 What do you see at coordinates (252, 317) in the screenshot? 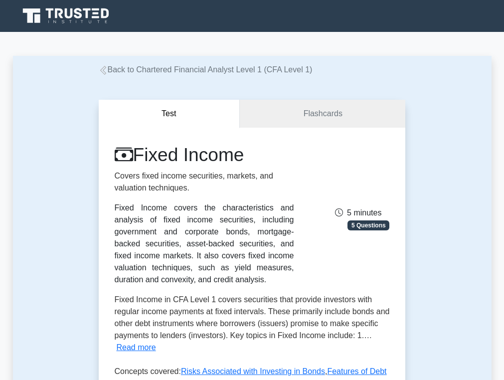
I see `span: Fixed Income in CFA Level 1 covers securities that provide investors with regular income payments...` at bounding box center [252, 317].